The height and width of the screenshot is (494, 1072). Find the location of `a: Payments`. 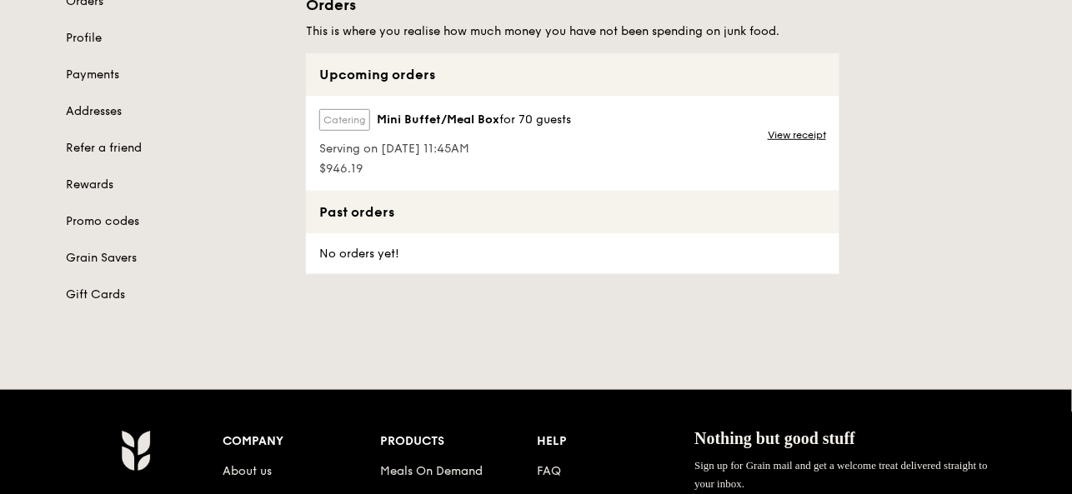

a: Payments is located at coordinates (176, 75).